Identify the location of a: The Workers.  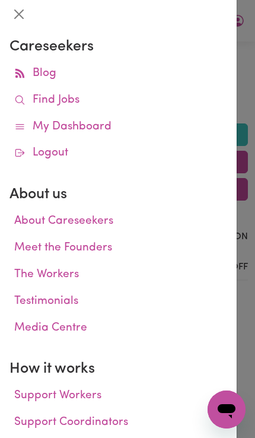
(118, 275).